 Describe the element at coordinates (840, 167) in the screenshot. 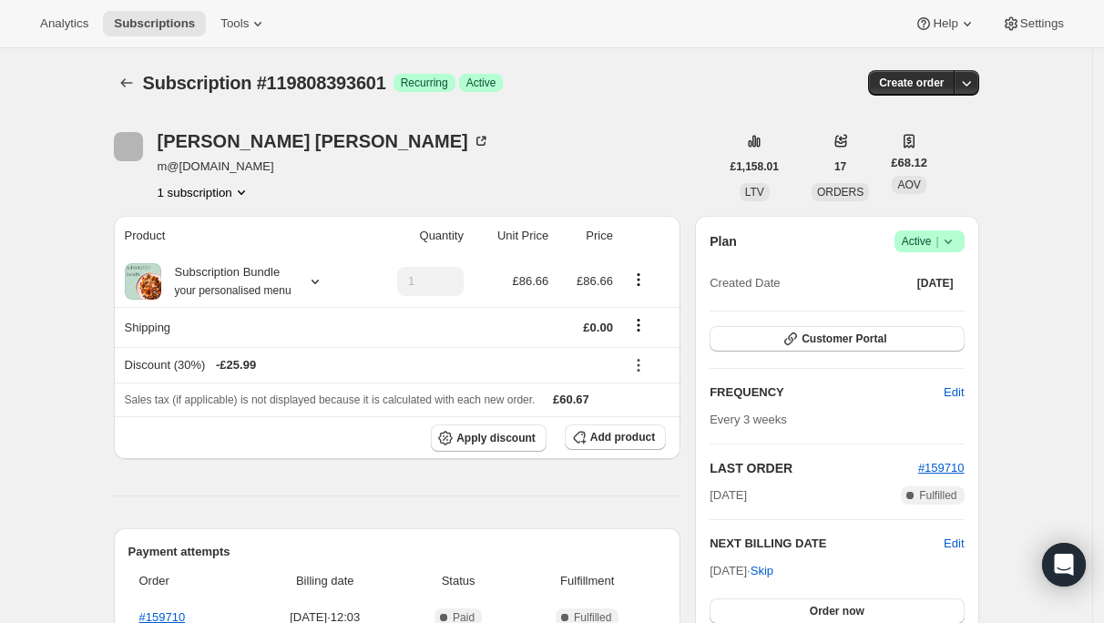

I see `button: 17` at that location.